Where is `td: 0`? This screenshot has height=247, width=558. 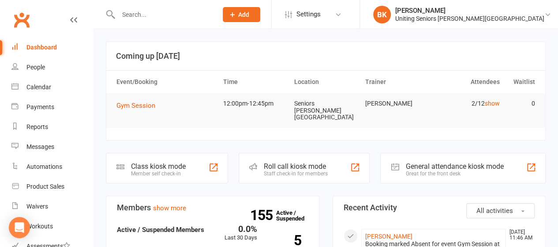
td: 0 is located at coordinates (521, 103).